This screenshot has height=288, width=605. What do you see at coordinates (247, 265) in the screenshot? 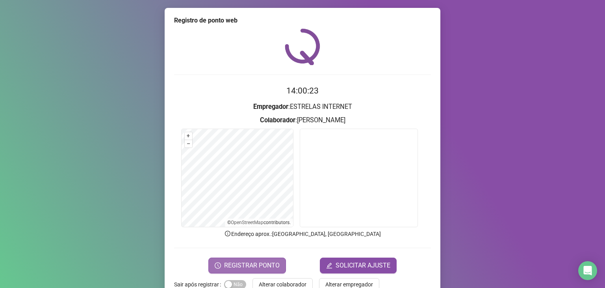
I see `button: REGISTRAR PONTO` at bounding box center [247, 265].